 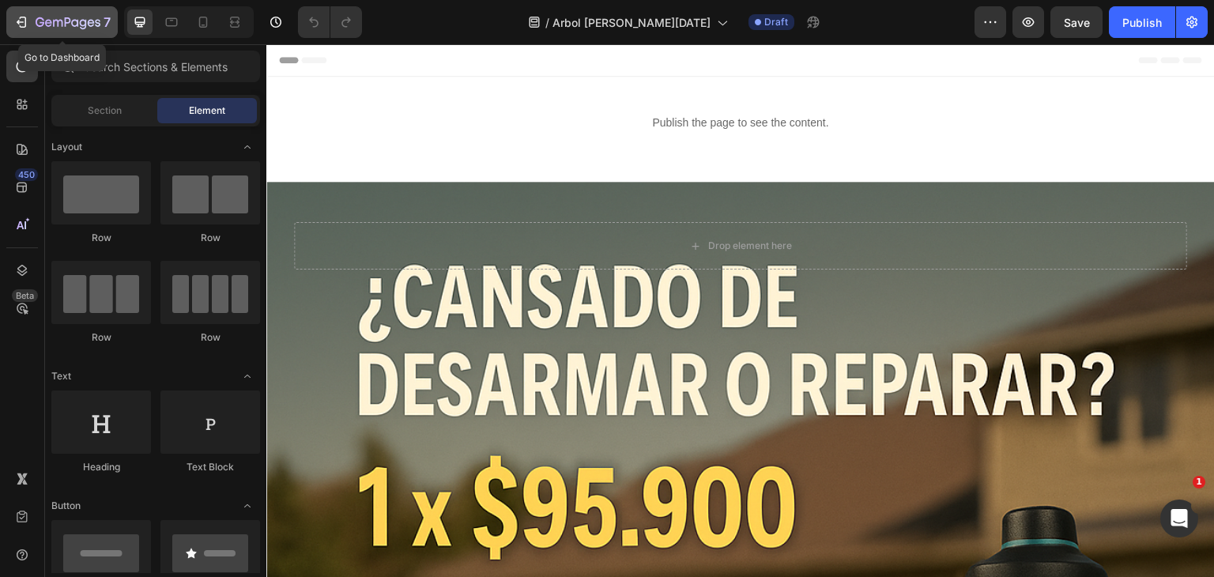 What do you see at coordinates (61, 376) in the screenshot?
I see `span: Text` at bounding box center [61, 376].